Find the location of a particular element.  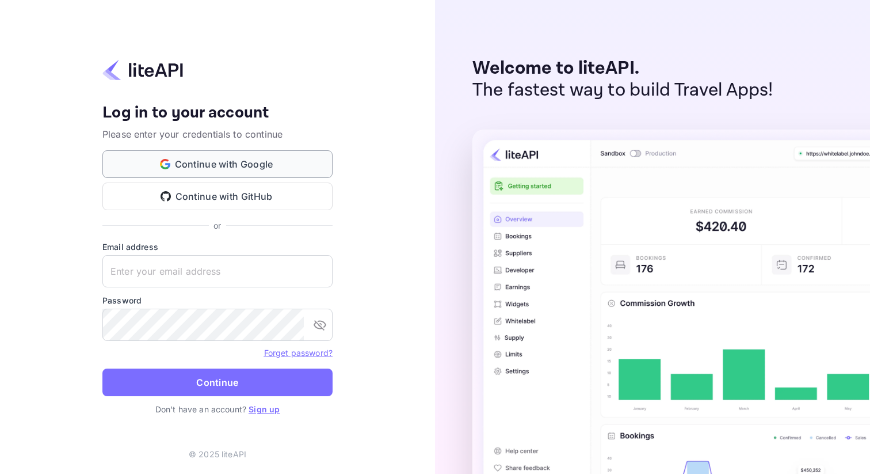

p: Please enter your credentials to continue is located at coordinates (218, 134).